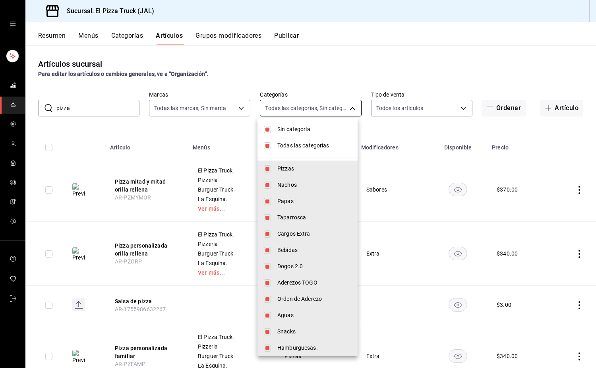  I want to click on span: Dogos 2.0, so click(314, 266).